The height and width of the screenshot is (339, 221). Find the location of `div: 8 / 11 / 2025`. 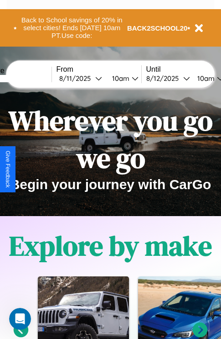

div: 8 / 11 / 2025 is located at coordinates (77, 78).